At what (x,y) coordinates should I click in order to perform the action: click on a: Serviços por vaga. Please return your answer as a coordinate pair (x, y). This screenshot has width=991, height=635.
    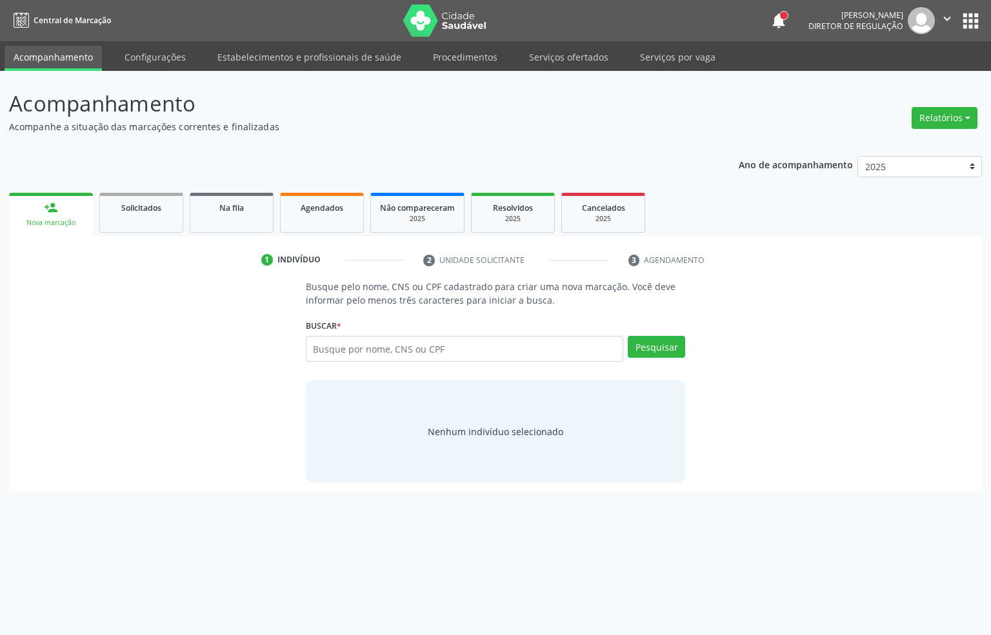
    Looking at the image, I should click on (677, 57).